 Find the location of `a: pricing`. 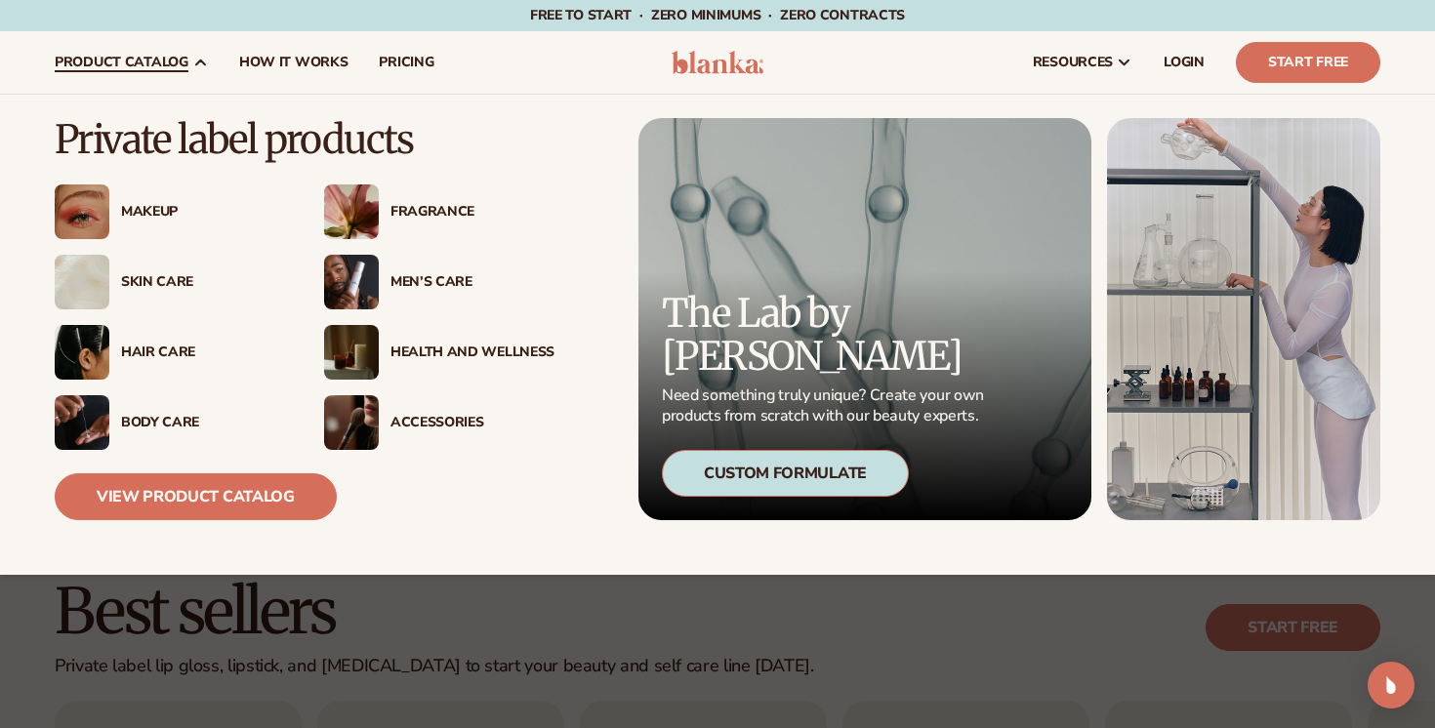

a: pricing is located at coordinates (406, 62).